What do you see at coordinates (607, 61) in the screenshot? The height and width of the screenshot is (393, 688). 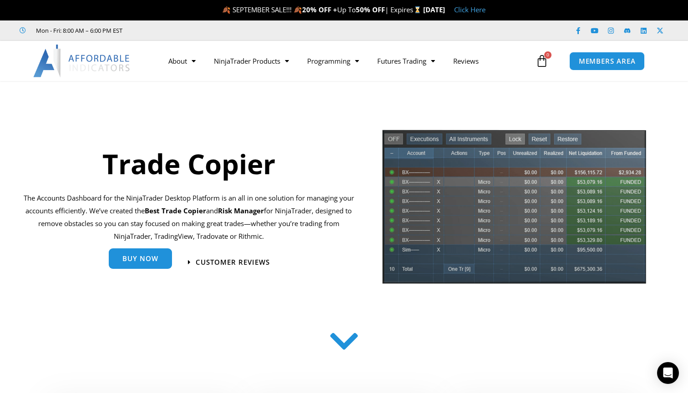 I see `a: MEMBERS AREA` at bounding box center [607, 61].